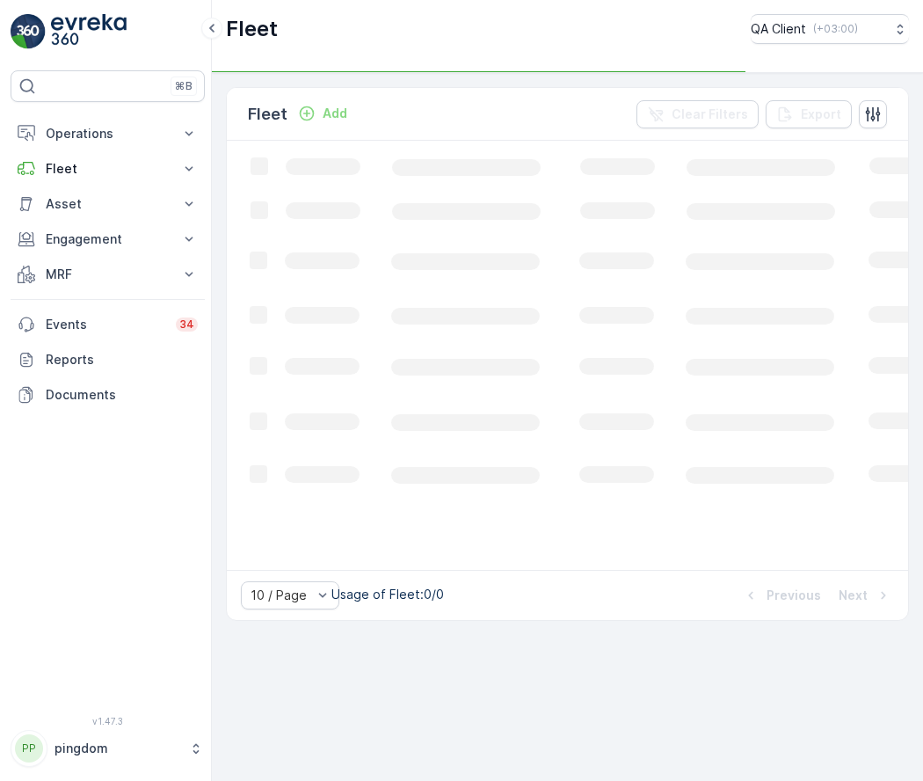 The width and height of the screenshot is (923, 781). What do you see at coordinates (709, 114) in the screenshot?
I see `p: Clear Filters` at bounding box center [709, 114].